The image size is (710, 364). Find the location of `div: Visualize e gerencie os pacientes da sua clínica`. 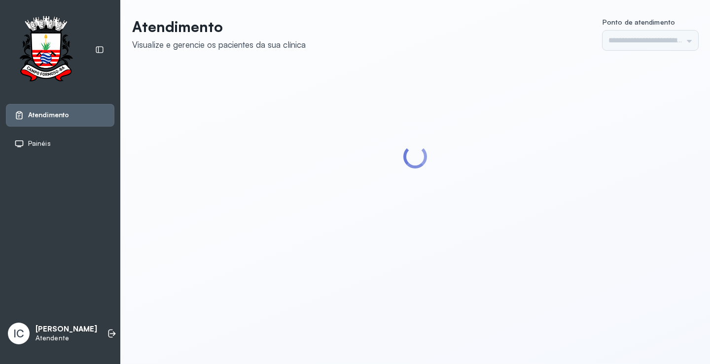

div: Visualize e gerencie os pacientes da sua clínica is located at coordinates (219, 44).